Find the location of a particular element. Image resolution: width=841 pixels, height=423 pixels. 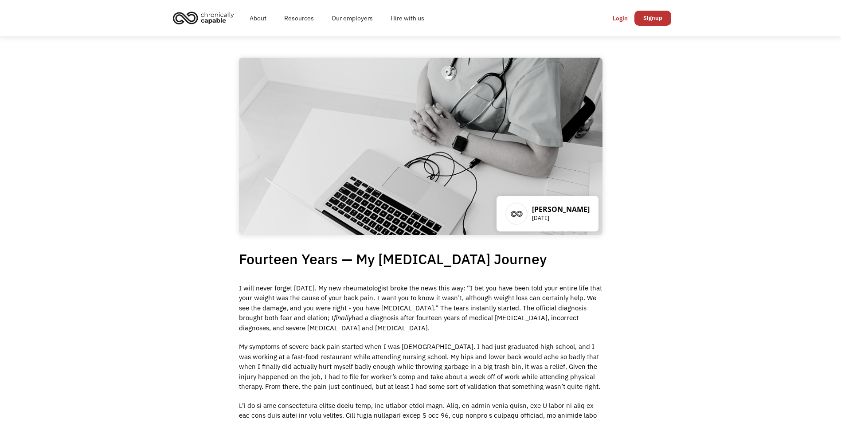

a: Signup is located at coordinates (653, 18).